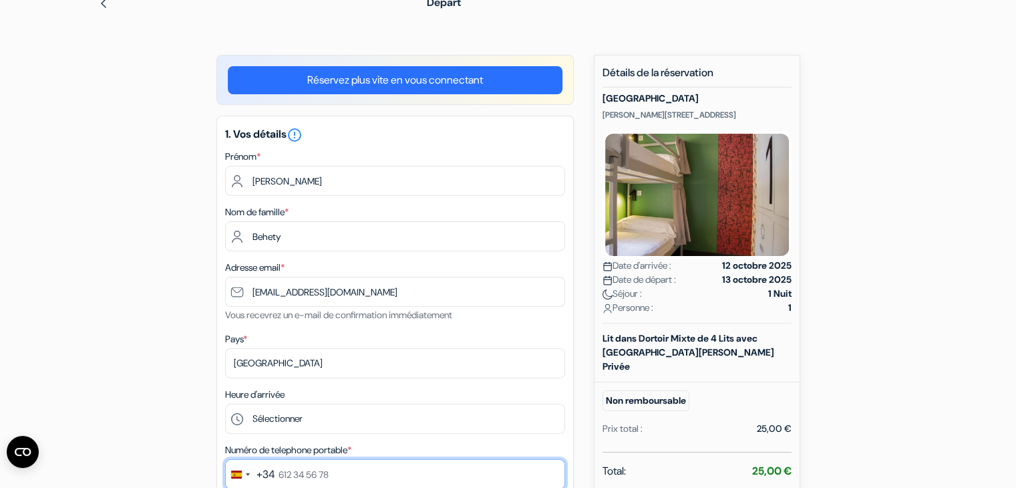  What do you see at coordinates (395, 291) in the screenshot?
I see `input: Entrer adresse e-mail` at bounding box center [395, 291].